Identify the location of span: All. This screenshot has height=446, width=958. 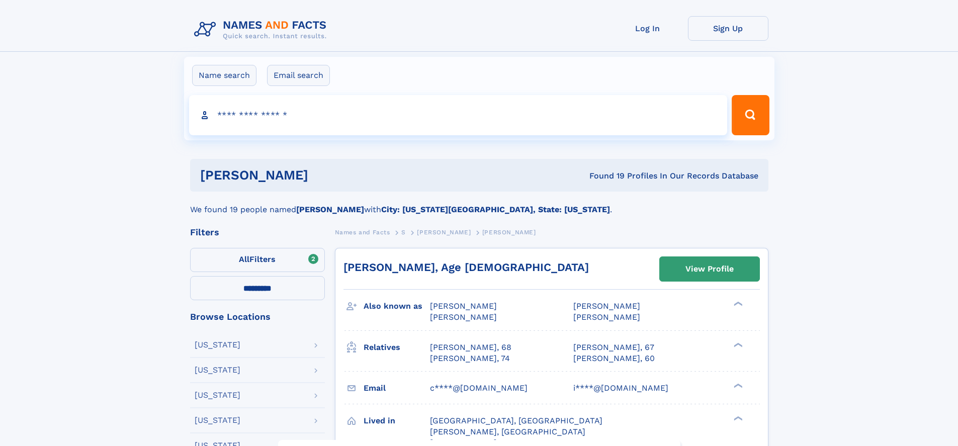
(244, 259).